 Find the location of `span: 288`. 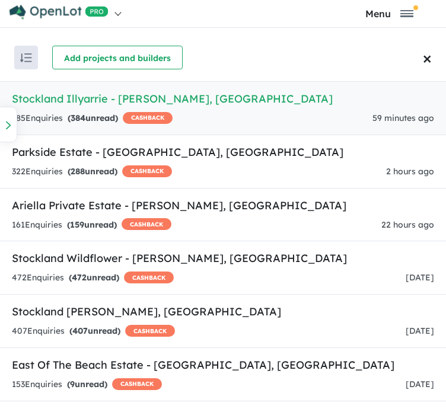

span: 288 is located at coordinates (78, 171).